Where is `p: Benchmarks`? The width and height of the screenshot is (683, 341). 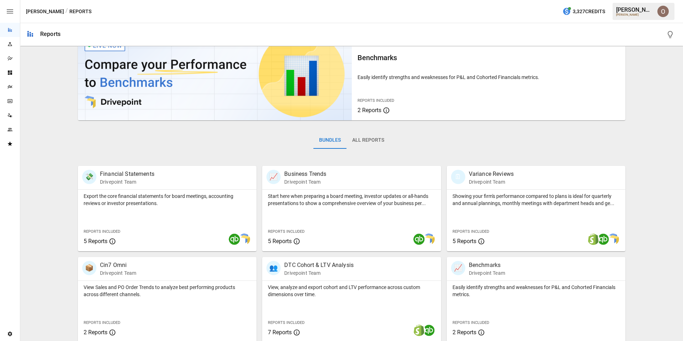 p: Benchmarks is located at coordinates (487, 265).